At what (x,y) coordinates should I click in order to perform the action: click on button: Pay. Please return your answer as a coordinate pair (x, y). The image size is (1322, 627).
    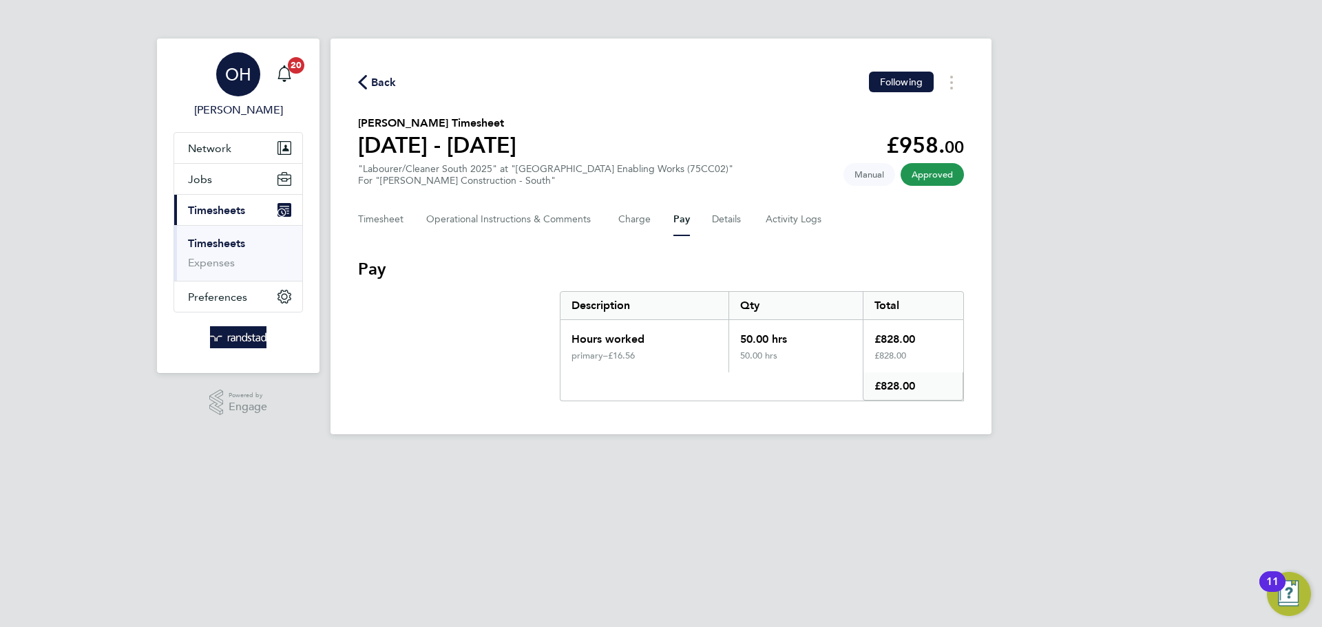
    Looking at the image, I should click on (682, 220).